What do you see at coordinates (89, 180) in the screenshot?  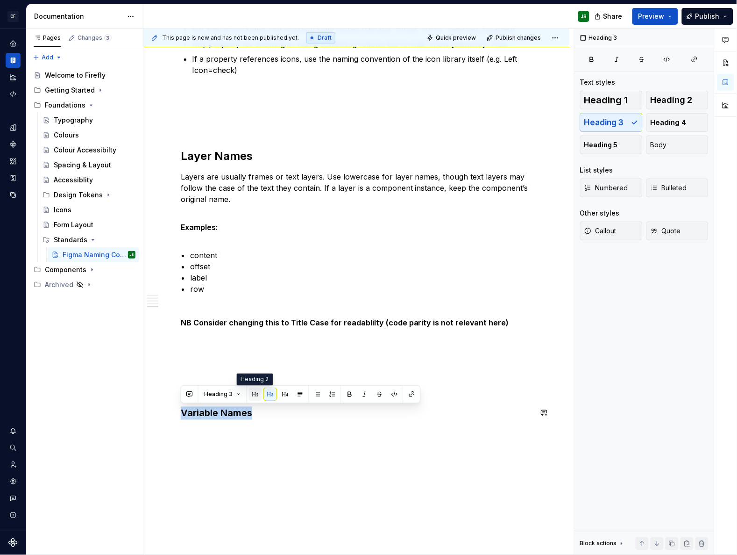 I see `a: Accessiblity` at bounding box center [89, 180].